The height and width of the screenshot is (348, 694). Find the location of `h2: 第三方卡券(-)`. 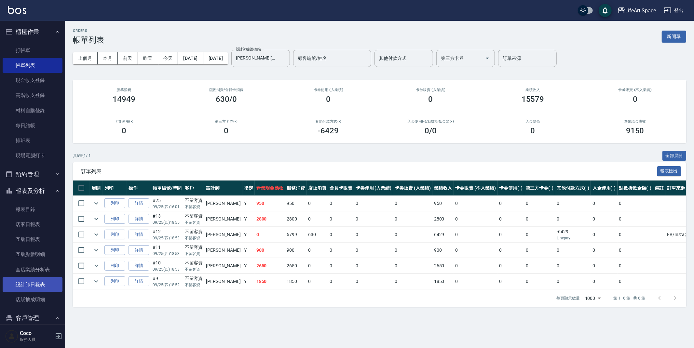

h2: 第三方卡券(-) is located at coordinates (226, 121).